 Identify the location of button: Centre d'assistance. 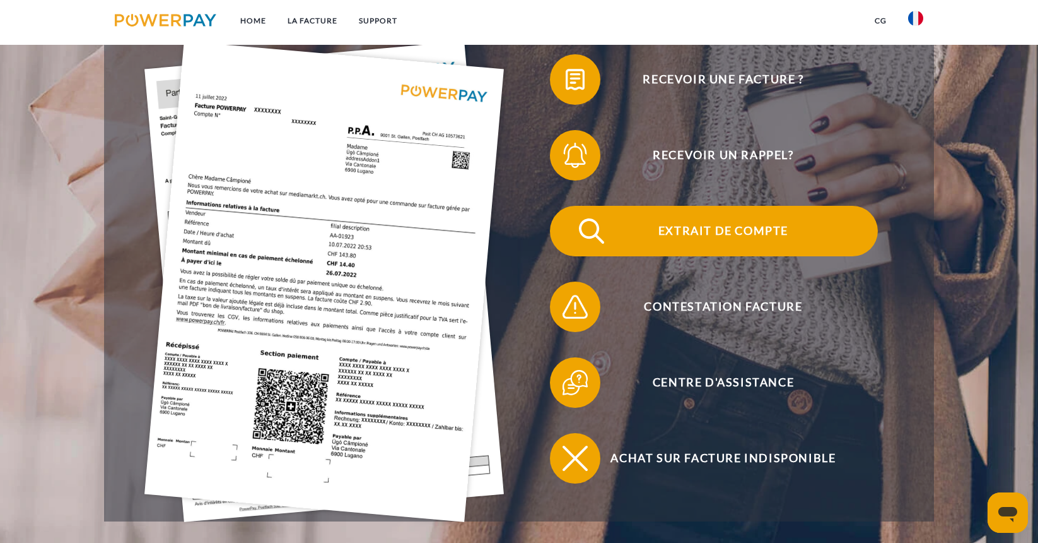
(714, 382).